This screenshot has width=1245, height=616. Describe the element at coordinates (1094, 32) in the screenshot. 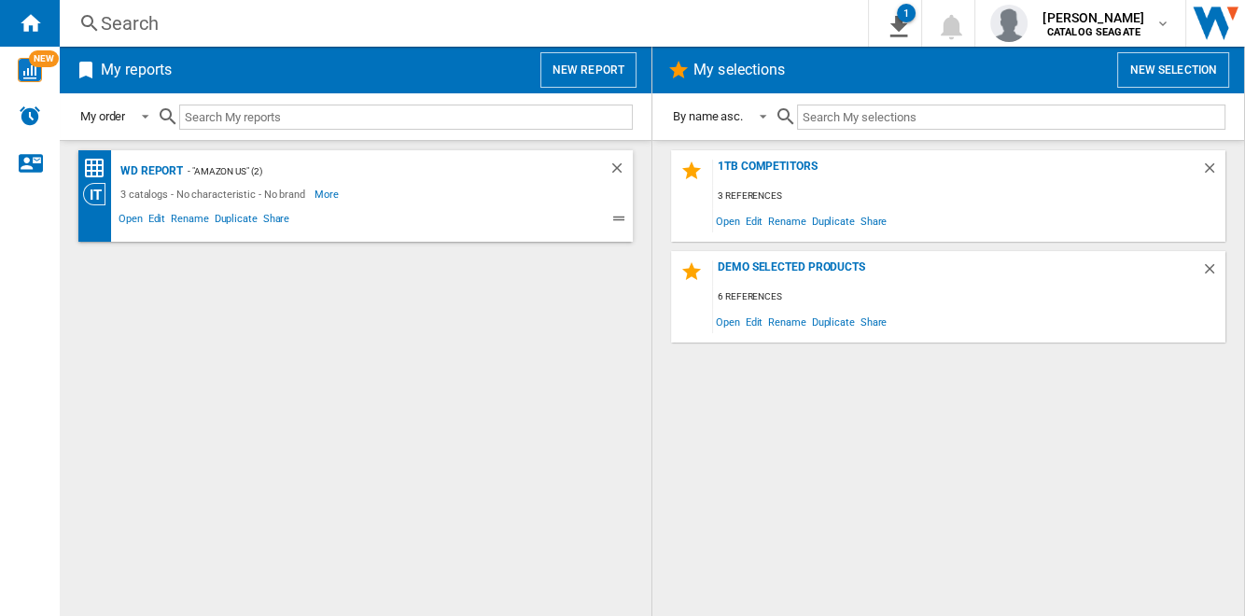

I see `b: CATALOG SEAGATE` at that location.